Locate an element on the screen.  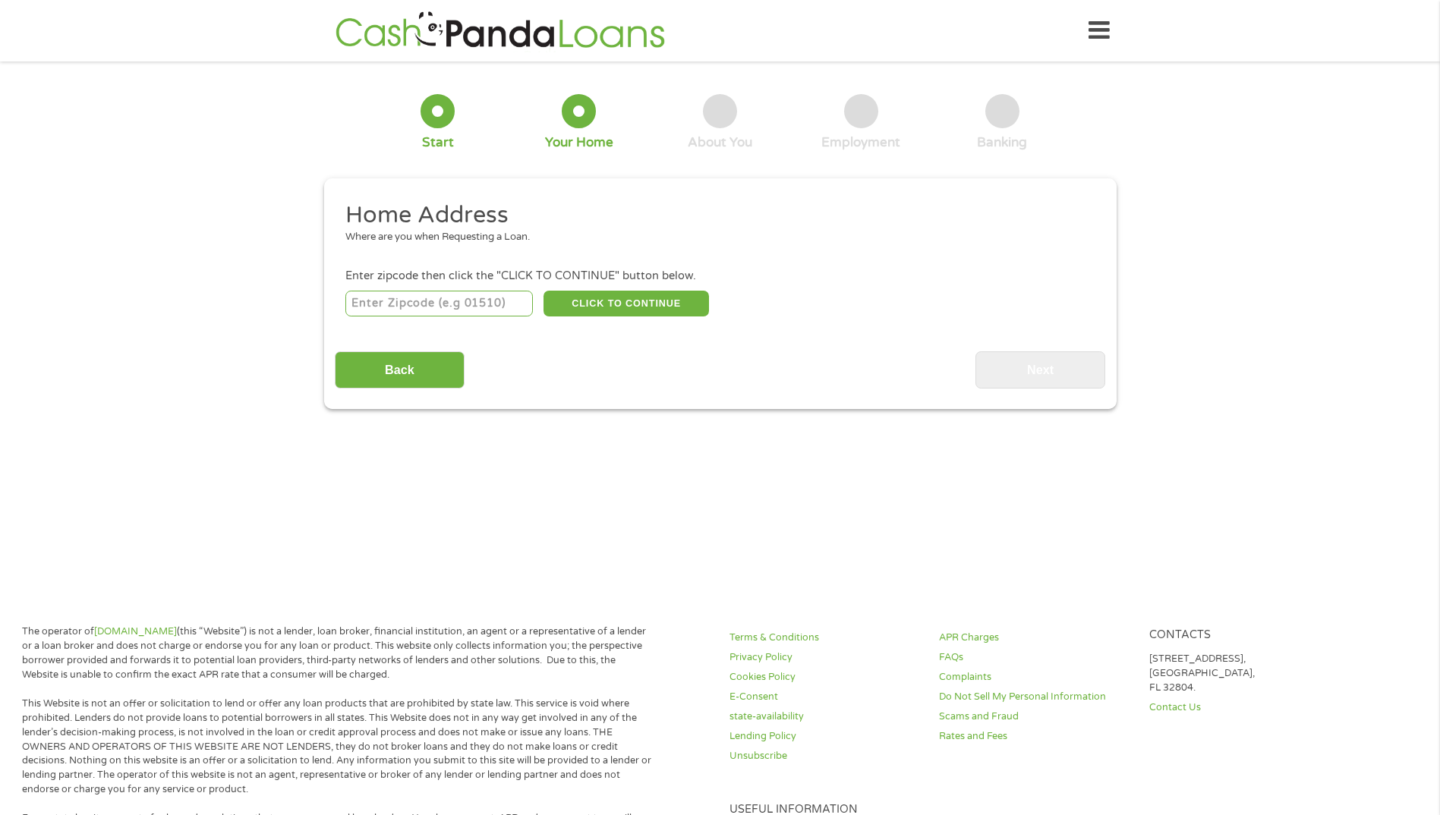
a: Rates and Fees is located at coordinates (1034, 736).